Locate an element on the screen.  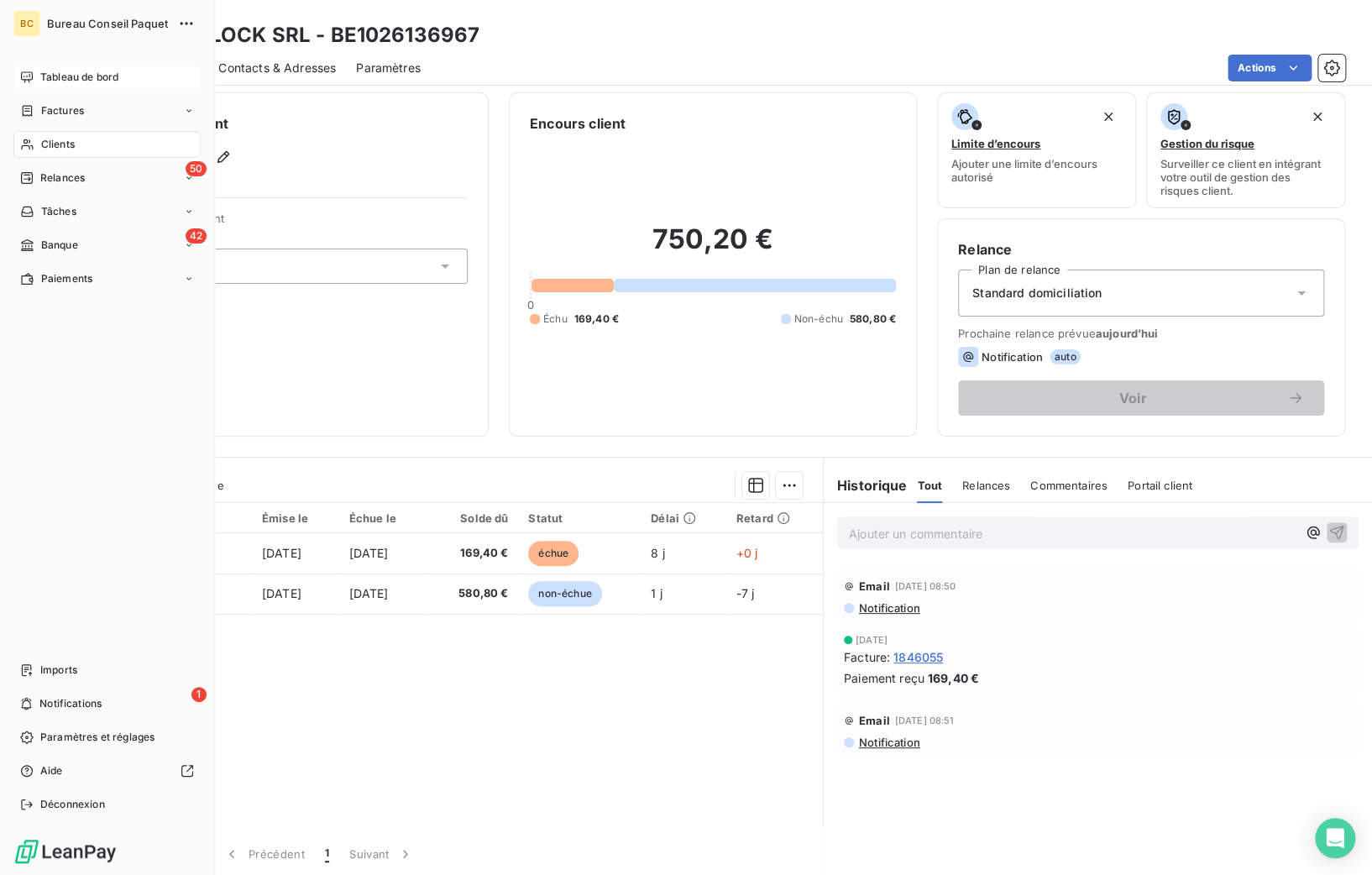
span: -7 j is located at coordinates (746, 592).